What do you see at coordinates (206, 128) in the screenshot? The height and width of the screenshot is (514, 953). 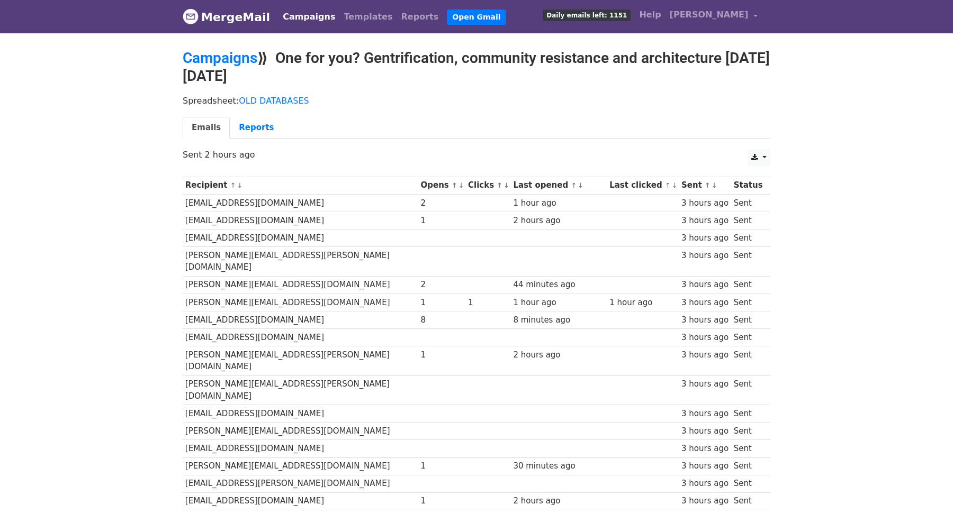 I see `a: Emails` at bounding box center [206, 128].